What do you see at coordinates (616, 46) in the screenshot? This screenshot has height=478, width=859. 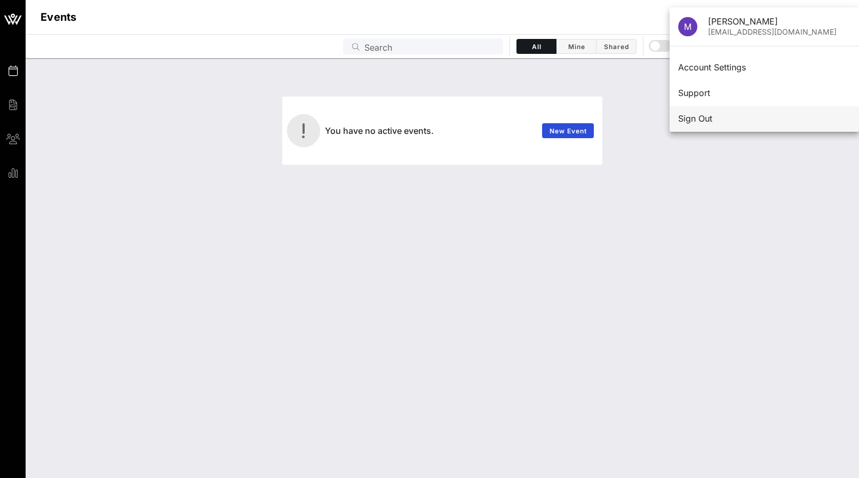 I see `span: Shared` at bounding box center [616, 46].